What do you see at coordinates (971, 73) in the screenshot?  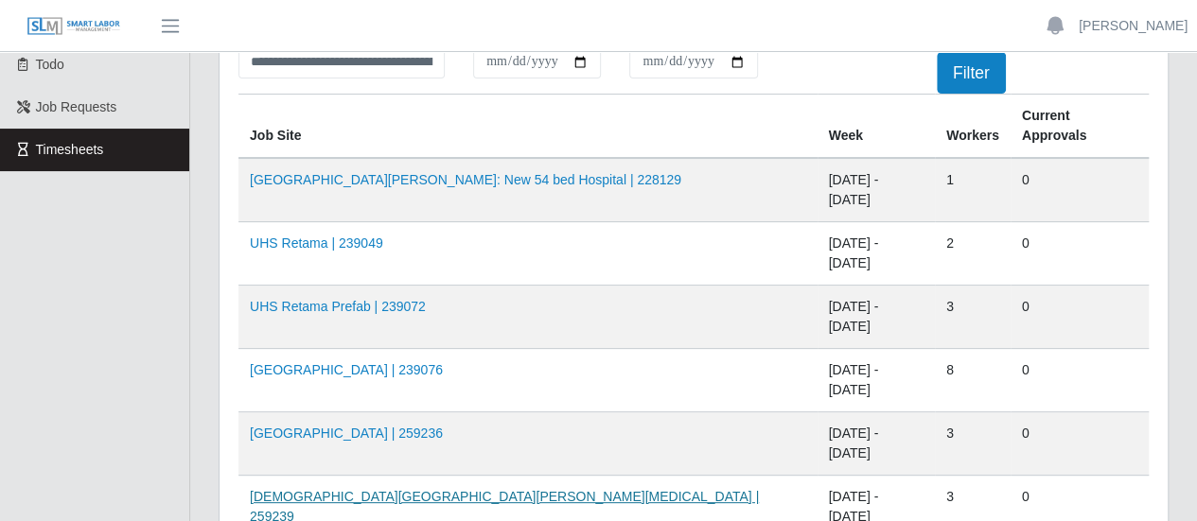 I see `button: Filter` at bounding box center [971, 73].